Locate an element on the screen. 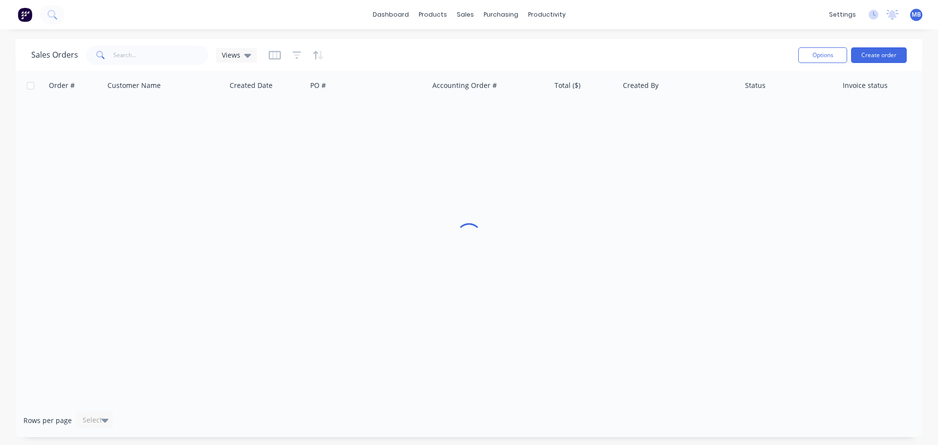  div: Order # is located at coordinates (62, 86).